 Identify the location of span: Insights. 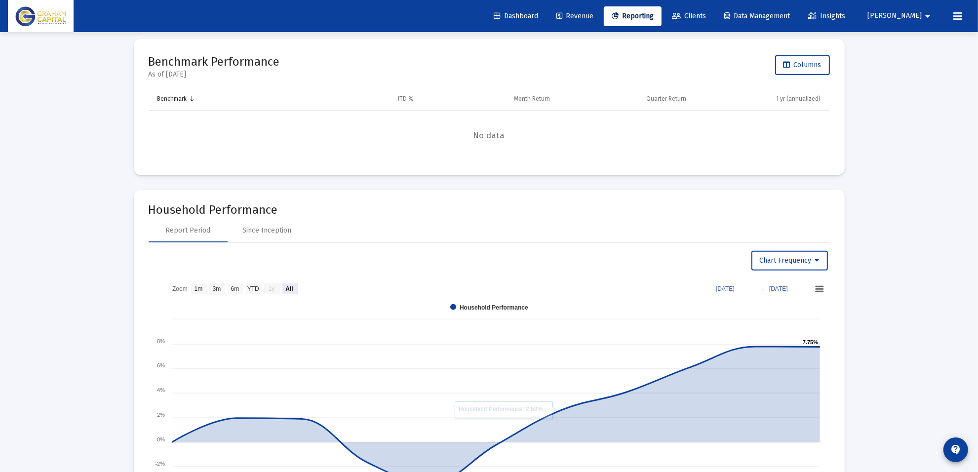
(826, 16).